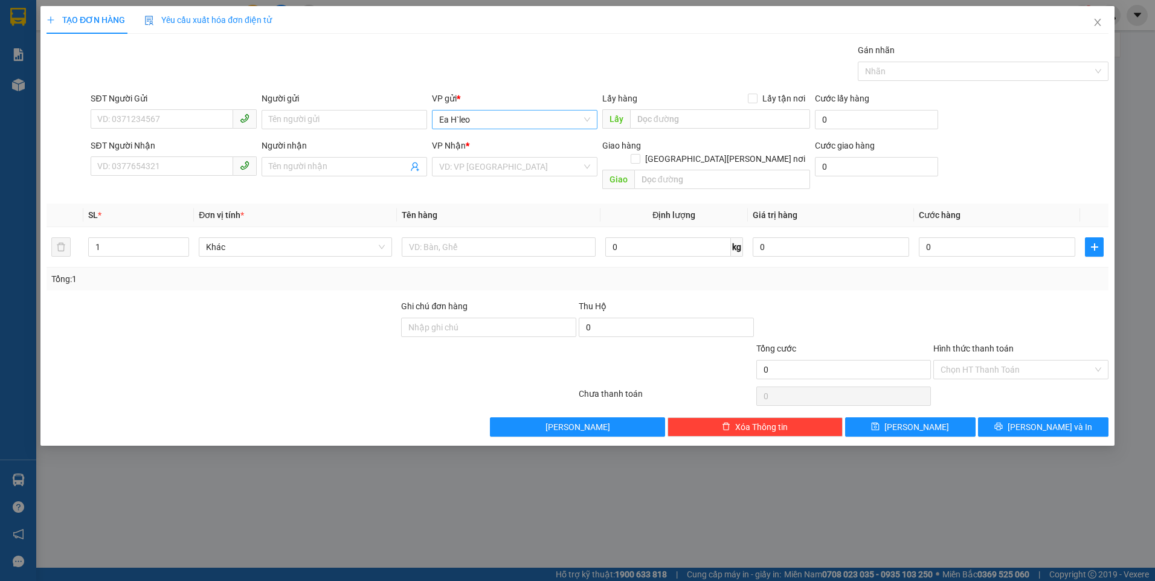  I want to click on span: Yêu cầu xuất hóa đơn điện tử, so click(208, 20).